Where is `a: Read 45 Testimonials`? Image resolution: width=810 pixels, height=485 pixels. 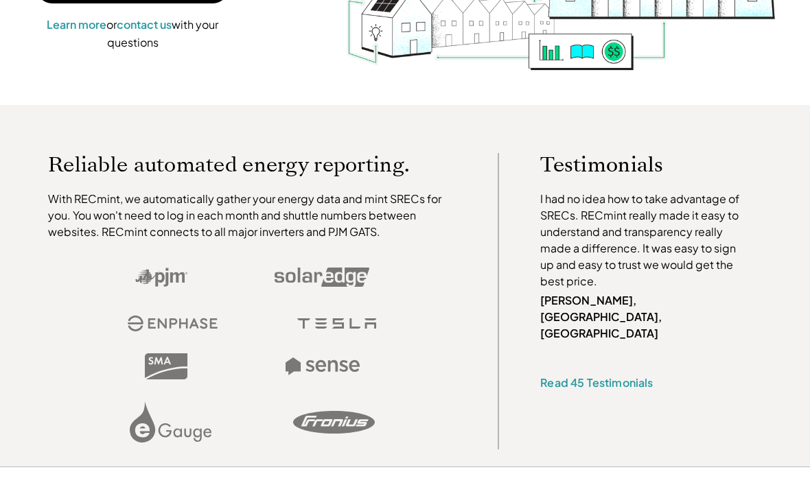
a: Read 45 Testimonials is located at coordinates (597, 382).